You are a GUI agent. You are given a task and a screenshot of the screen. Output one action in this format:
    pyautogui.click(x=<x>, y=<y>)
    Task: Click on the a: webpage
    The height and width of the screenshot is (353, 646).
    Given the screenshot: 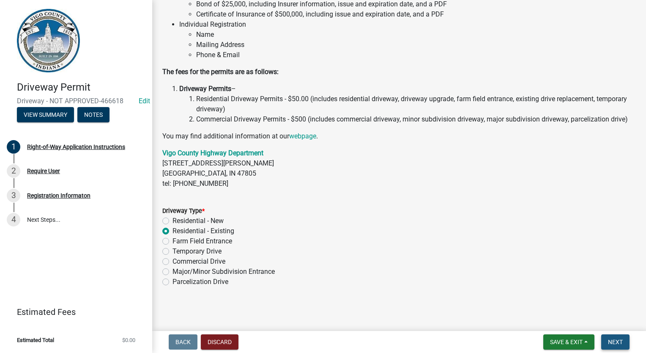 What is the action you would take?
    pyautogui.click(x=303, y=136)
    